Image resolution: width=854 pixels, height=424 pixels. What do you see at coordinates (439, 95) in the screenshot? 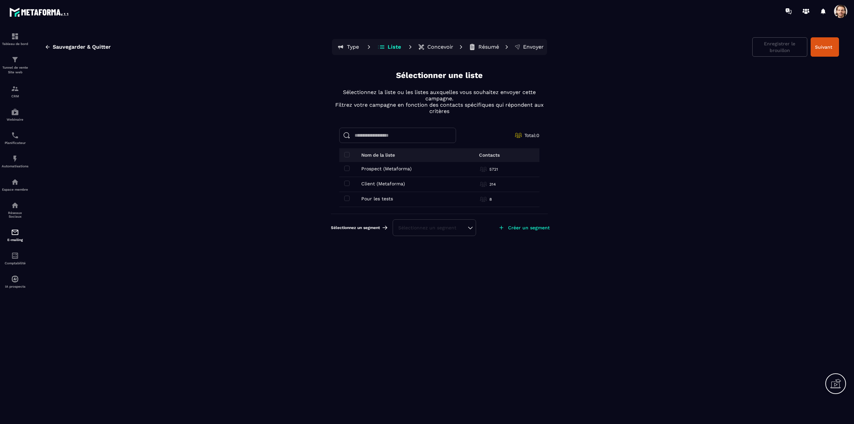
I see `p: Sélectionnez la liste ou les listes auxquelles vous souhaitez envoyer cette campagne.` at bounding box center [439, 95].